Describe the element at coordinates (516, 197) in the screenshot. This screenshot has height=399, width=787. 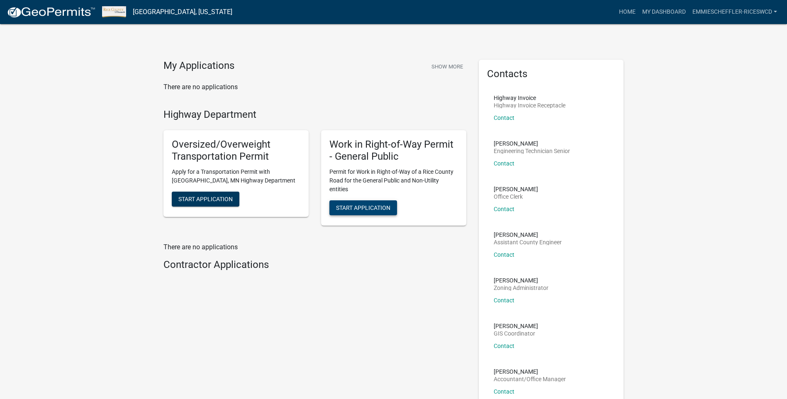
I see `p: Office Clerk` at that location.